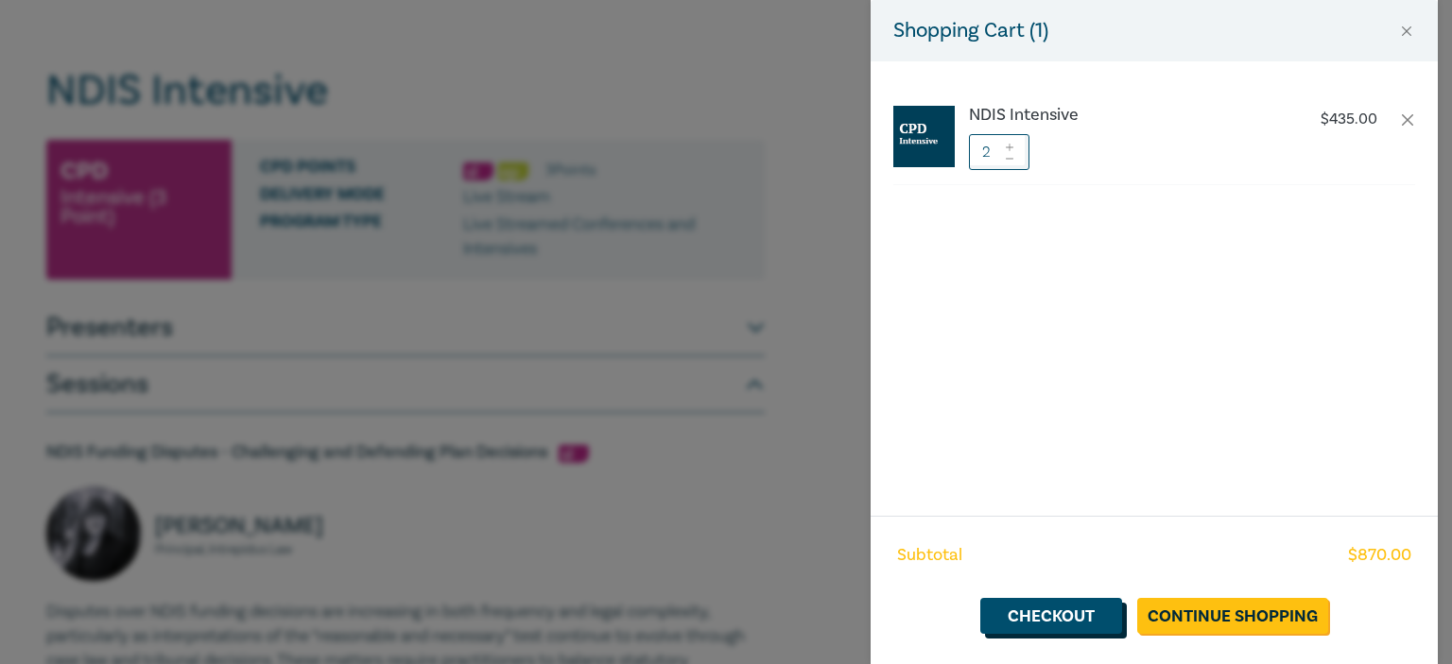  I want to click on a: Checkout, so click(1051, 616).